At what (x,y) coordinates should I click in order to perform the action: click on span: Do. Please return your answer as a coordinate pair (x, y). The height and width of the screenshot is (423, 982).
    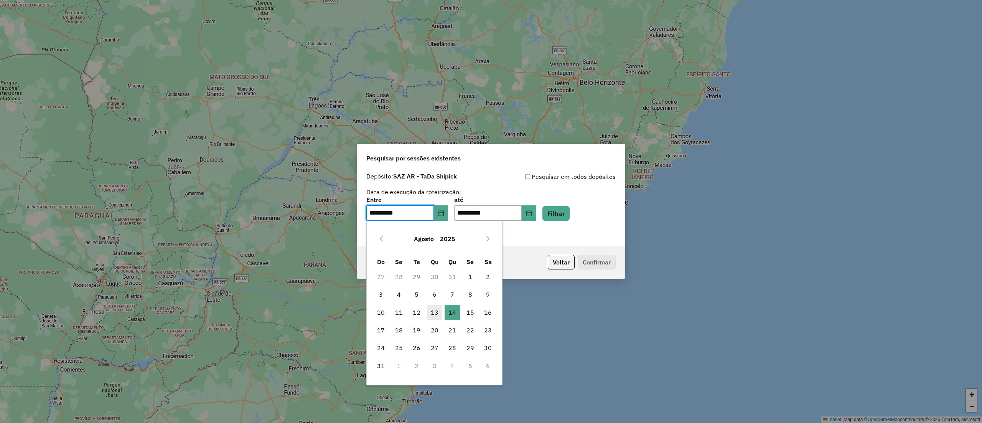
    Looking at the image, I should click on (381, 262).